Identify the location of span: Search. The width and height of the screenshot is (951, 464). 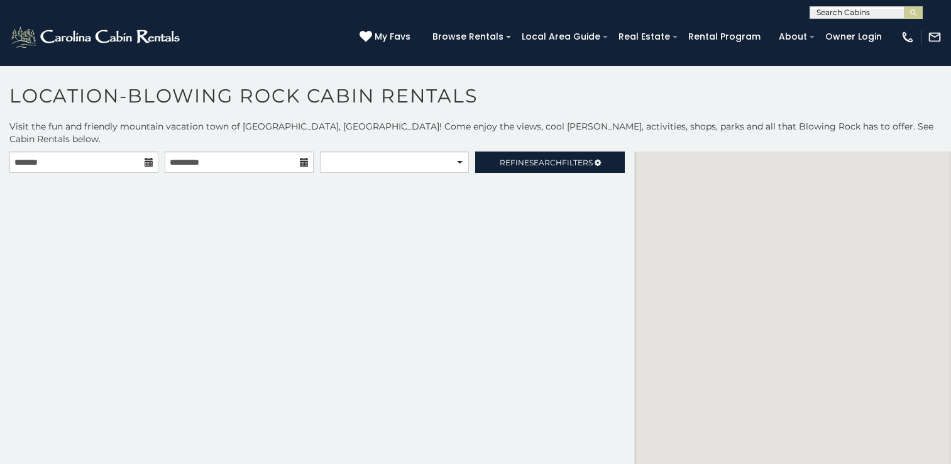
(546, 162).